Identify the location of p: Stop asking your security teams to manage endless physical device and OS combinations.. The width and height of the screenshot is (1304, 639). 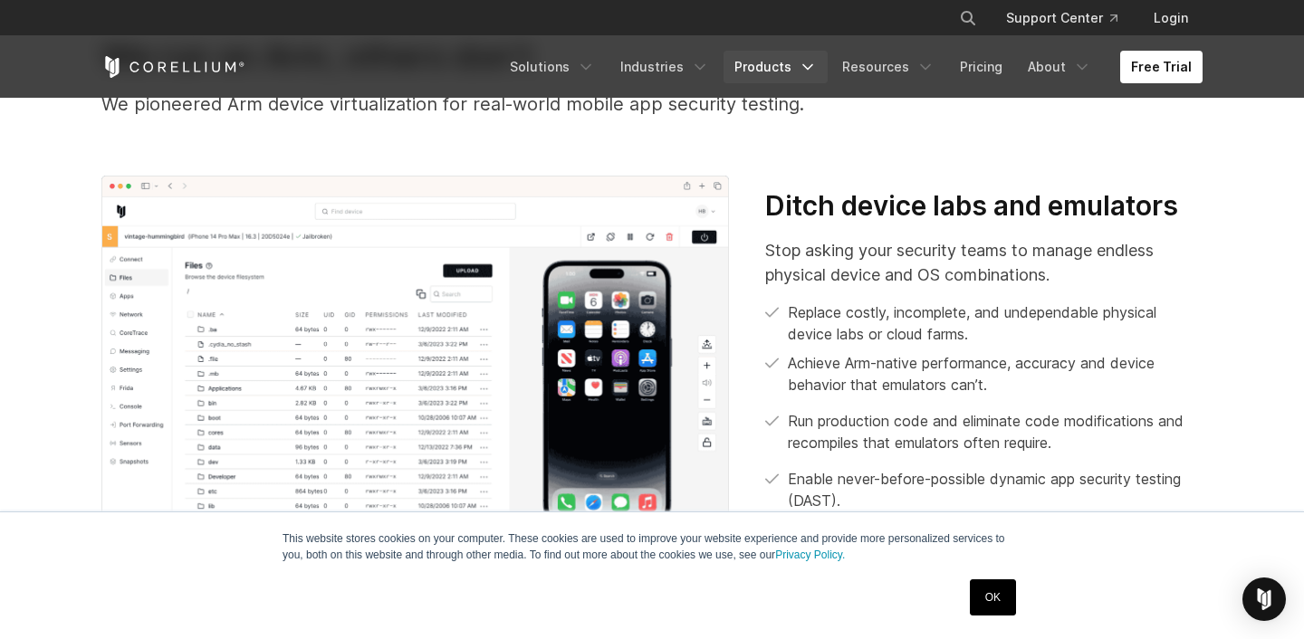
(983, 263).